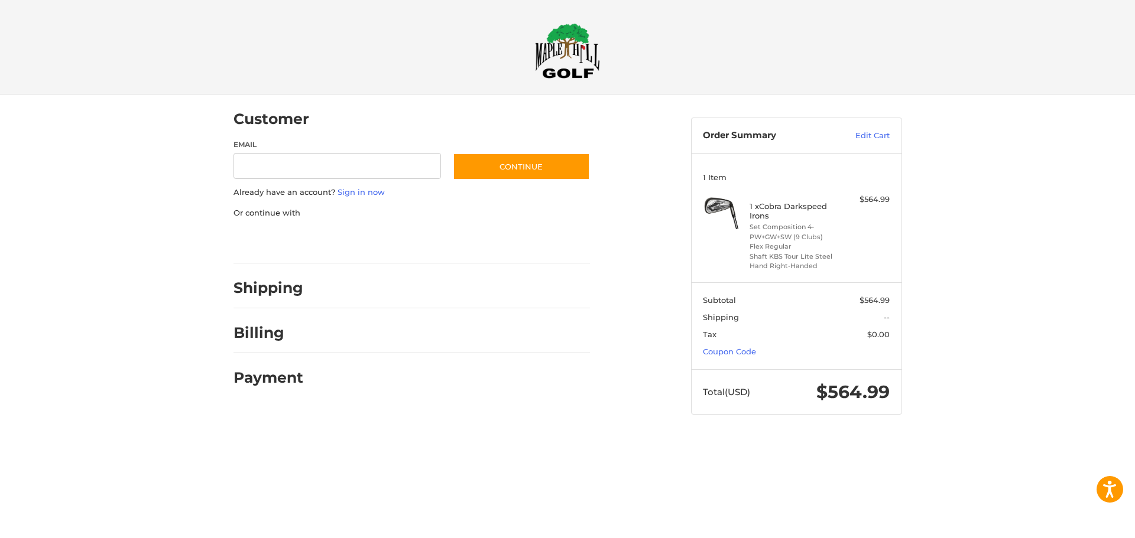 This screenshot has width=1135, height=538. Describe the element at coordinates (866, 200) in the screenshot. I see `div: $564.99` at that location.